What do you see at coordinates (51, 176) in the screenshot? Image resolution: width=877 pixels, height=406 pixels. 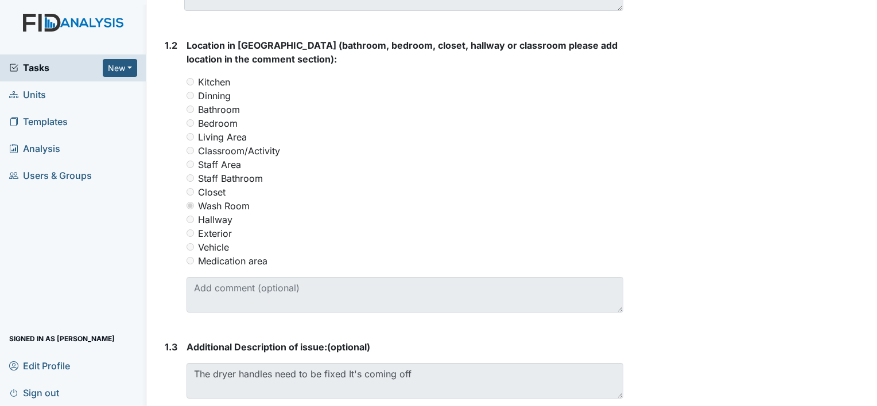 I see `span: Users & Groups` at bounding box center [51, 176].